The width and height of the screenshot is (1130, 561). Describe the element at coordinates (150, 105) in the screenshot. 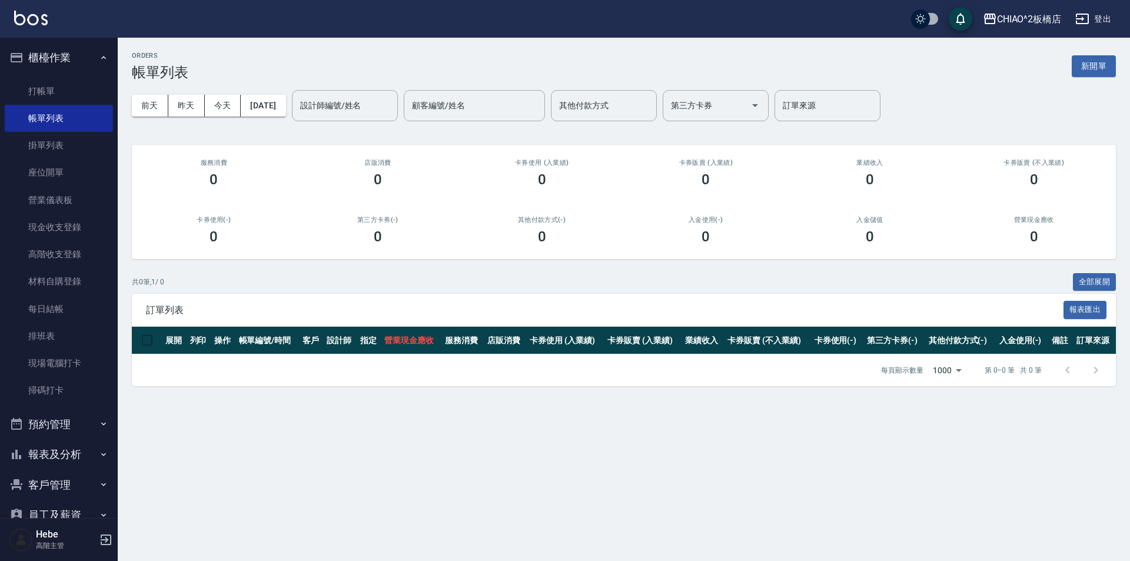

I see `button: 前天` at that location.